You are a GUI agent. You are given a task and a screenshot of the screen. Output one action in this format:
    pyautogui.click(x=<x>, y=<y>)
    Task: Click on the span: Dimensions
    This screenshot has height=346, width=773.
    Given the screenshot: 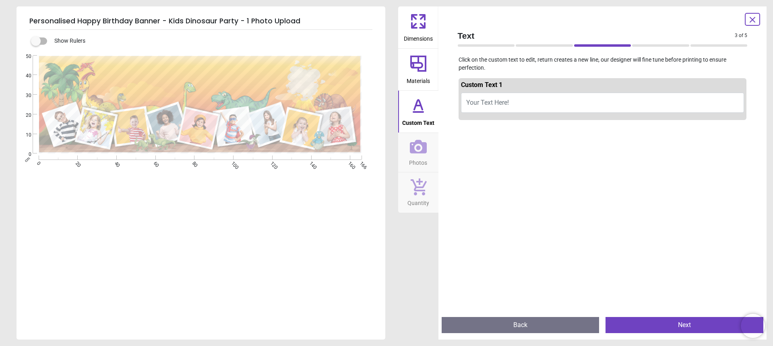 What is the action you would take?
    pyautogui.click(x=418, y=37)
    